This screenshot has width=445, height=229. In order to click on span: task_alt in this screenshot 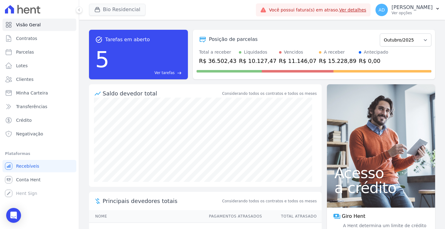, I will do `click(99, 40)`.